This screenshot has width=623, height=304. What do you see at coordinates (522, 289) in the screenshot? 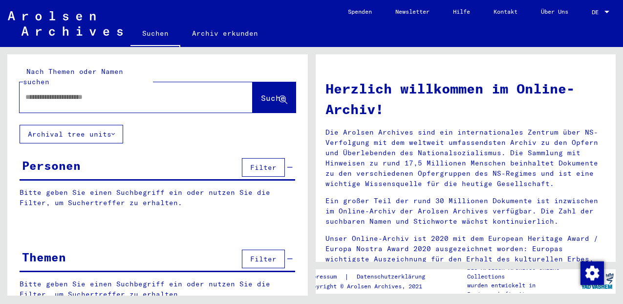
I see `p: wurden entwickelt in Partnerschaft mit` at bounding box center [522, 289].